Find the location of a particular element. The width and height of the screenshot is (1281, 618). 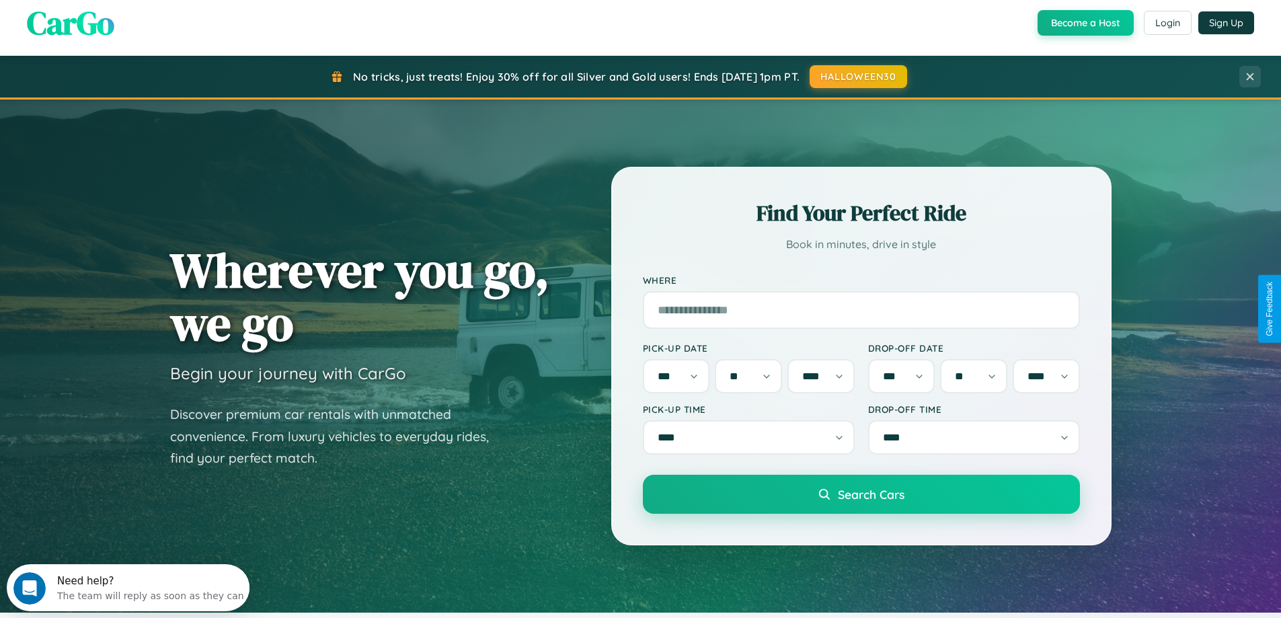

button: Become a Host is located at coordinates (1085, 23).